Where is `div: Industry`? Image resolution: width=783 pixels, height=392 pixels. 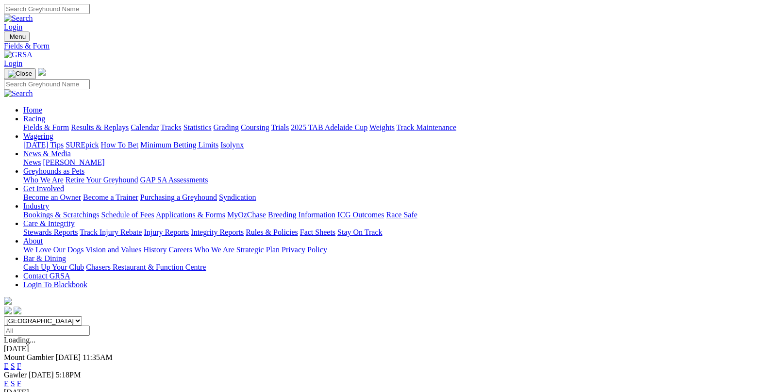
div: Industry is located at coordinates (401, 215).